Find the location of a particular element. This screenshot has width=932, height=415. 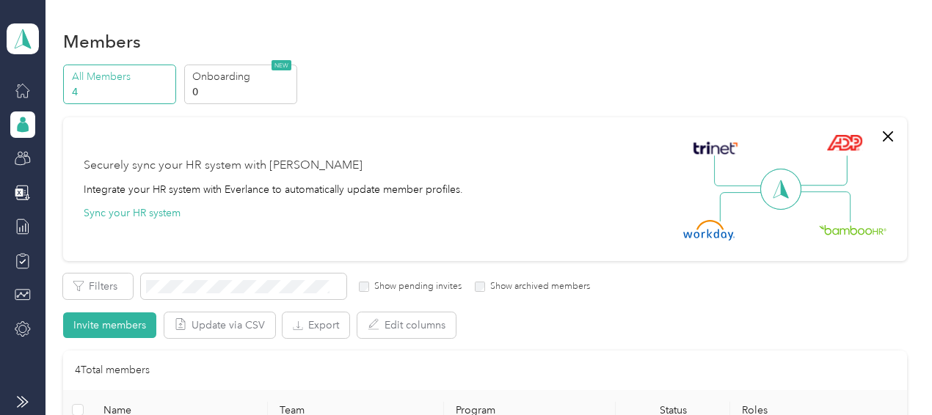

img: Line Right Up is located at coordinates (822, 171).